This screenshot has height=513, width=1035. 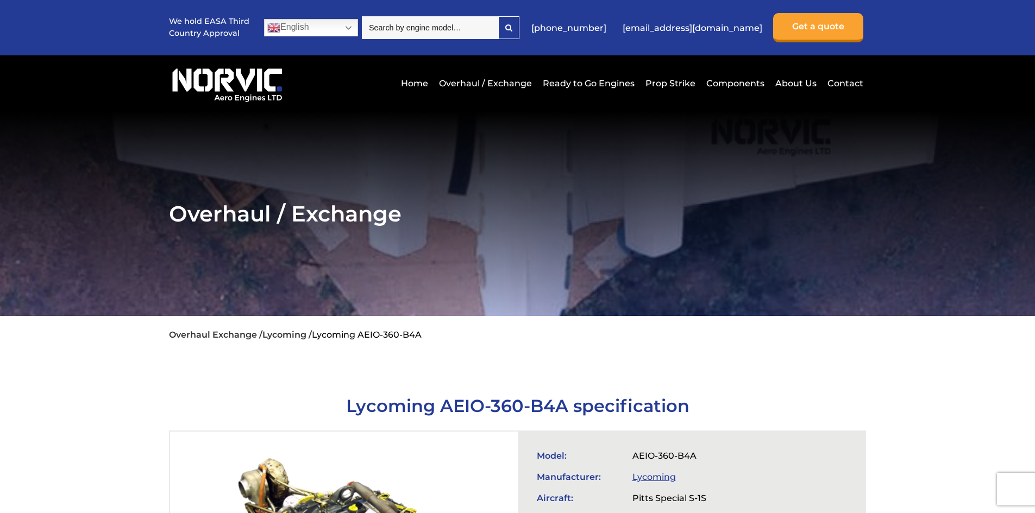 What do you see at coordinates (227, 83) in the screenshot?
I see `img: Norvic Aero Engines logo` at bounding box center [227, 83].